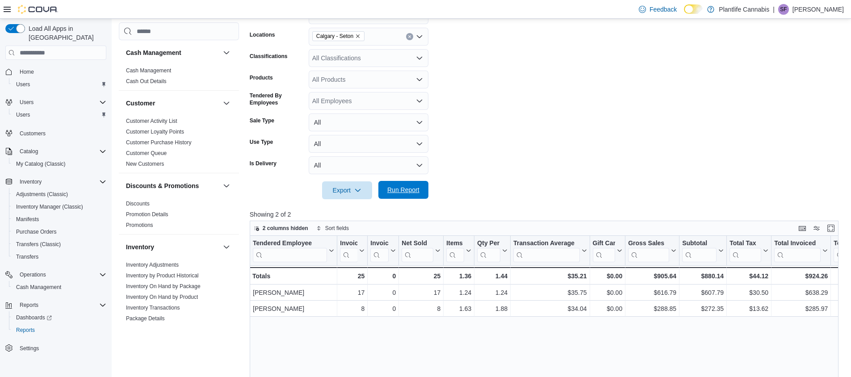 This screenshot has width=851, height=377. Describe the element at coordinates (801, 276) in the screenshot. I see `div: $924.26` at that location.